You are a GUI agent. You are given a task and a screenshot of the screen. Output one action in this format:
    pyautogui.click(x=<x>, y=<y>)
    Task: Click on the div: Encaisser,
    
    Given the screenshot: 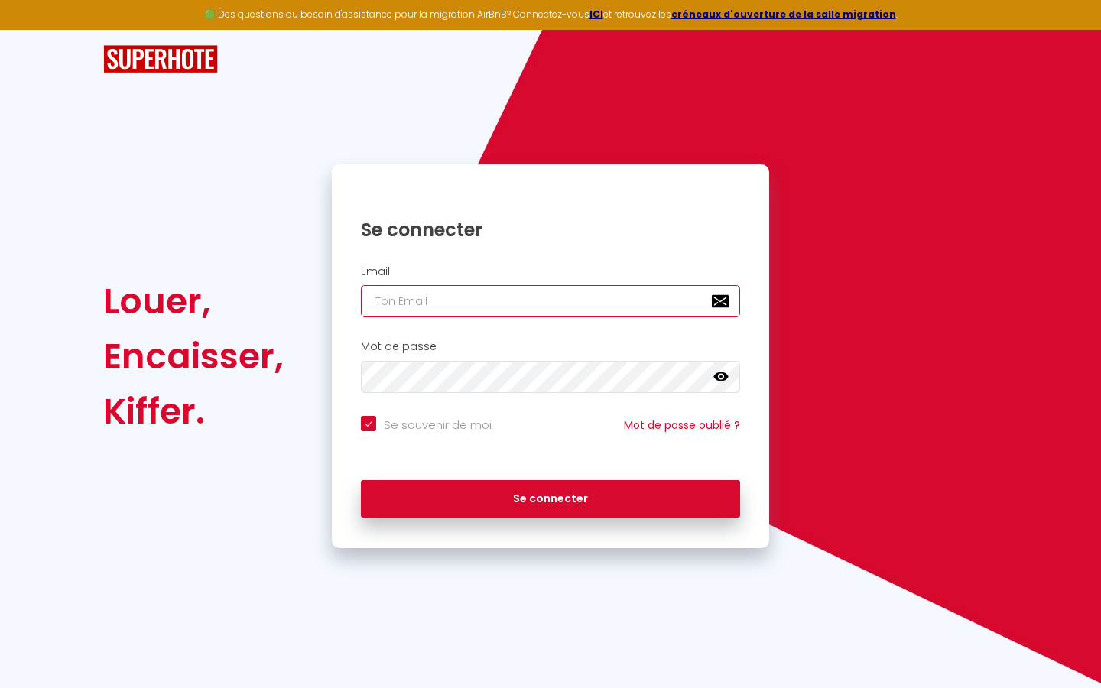 What is the action you would take?
    pyautogui.click(x=193, y=356)
    